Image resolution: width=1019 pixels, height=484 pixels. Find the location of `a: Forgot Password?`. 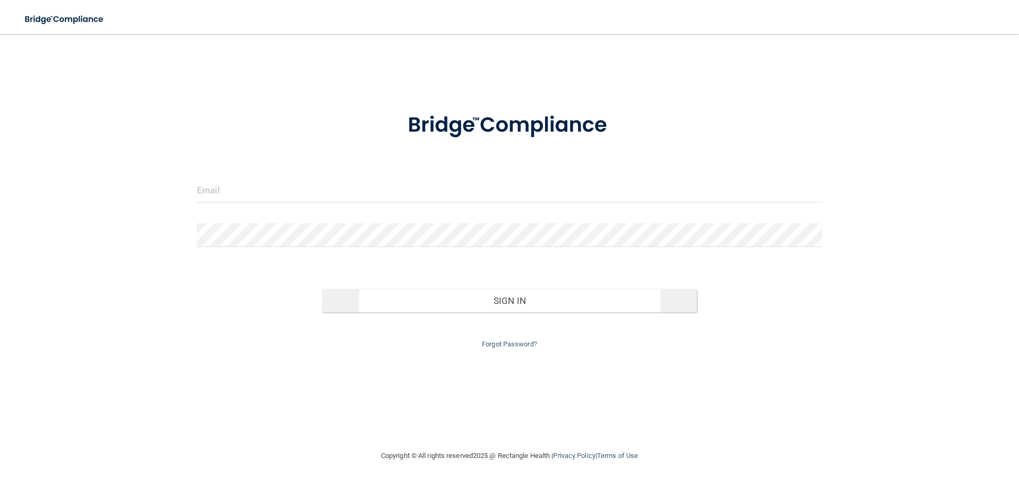

a: Forgot Password? is located at coordinates (510, 343).